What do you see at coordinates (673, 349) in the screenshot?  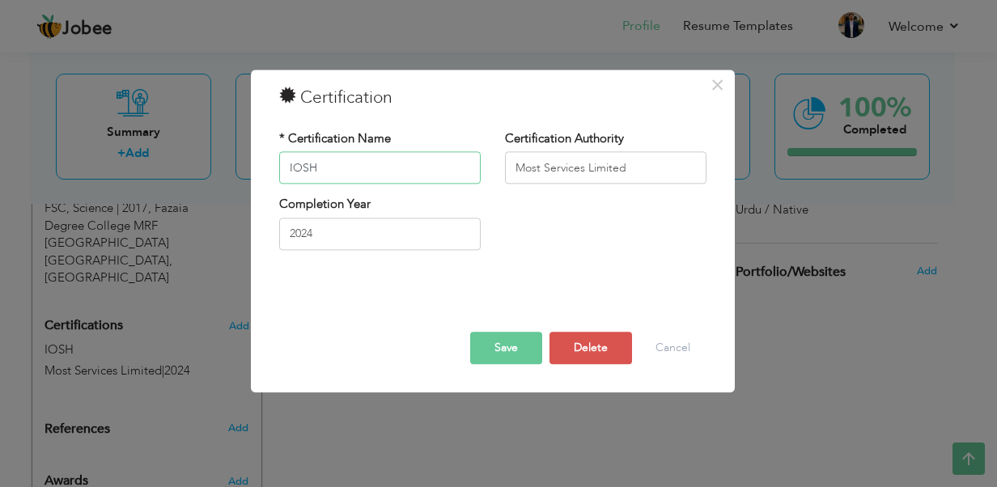 I see `button: Cancel` at bounding box center [673, 349].